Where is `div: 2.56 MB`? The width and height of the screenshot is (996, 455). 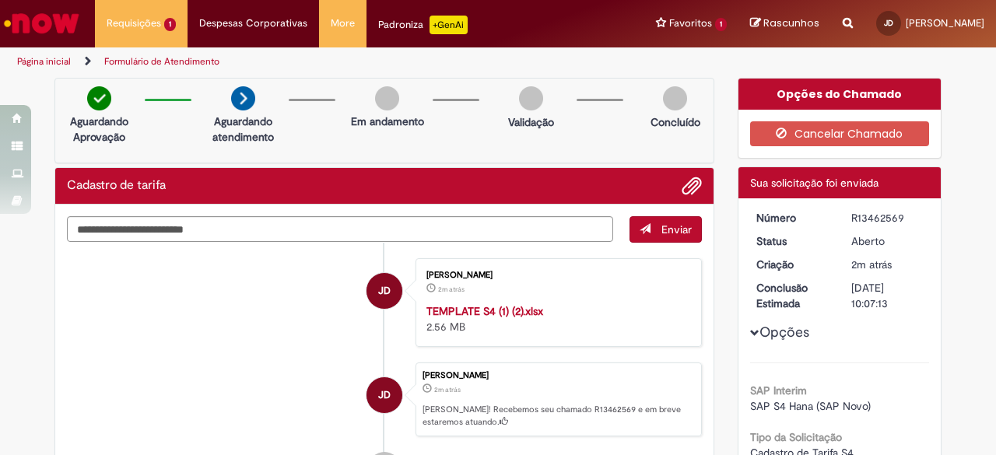
div: 2.56 MB is located at coordinates (556, 319).